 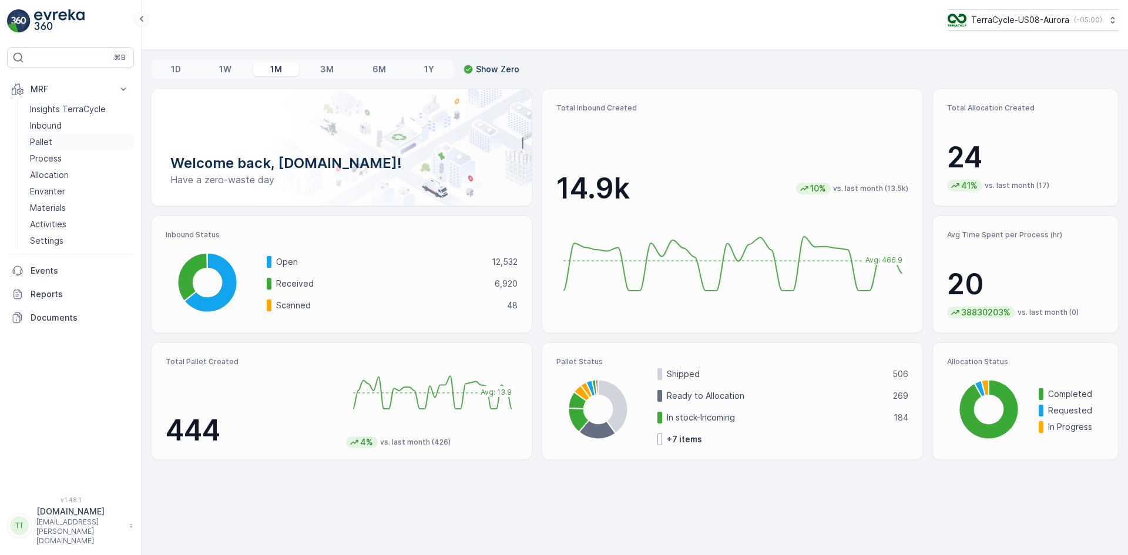 I want to click on img: logo_light-DOdMpM7g.png, so click(x=59, y=21).